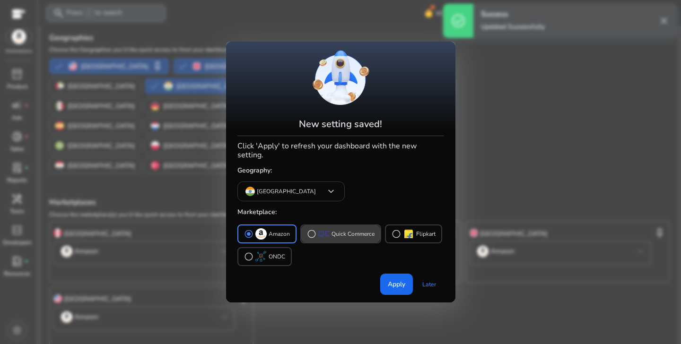  Describe the element at coordinates (430, 285) in the screenshot. I see `a: Later` at that location.